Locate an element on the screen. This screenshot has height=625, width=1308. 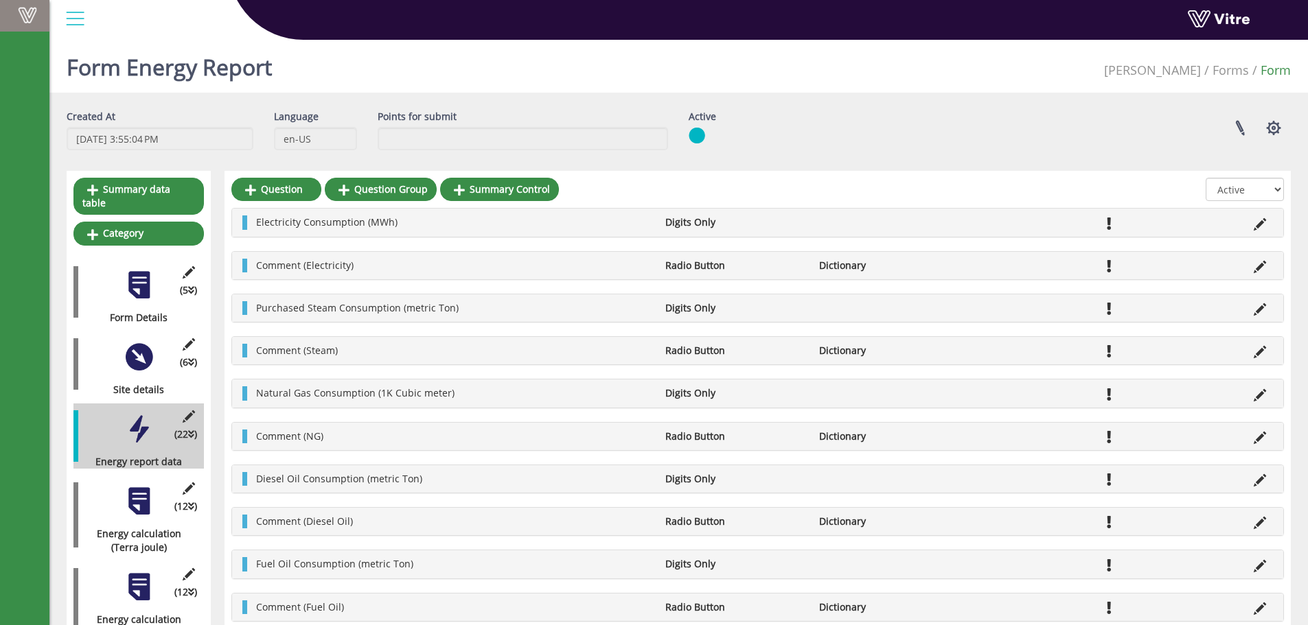
span: Comment (Diesel Oil) is located at coordinates (304, 521).